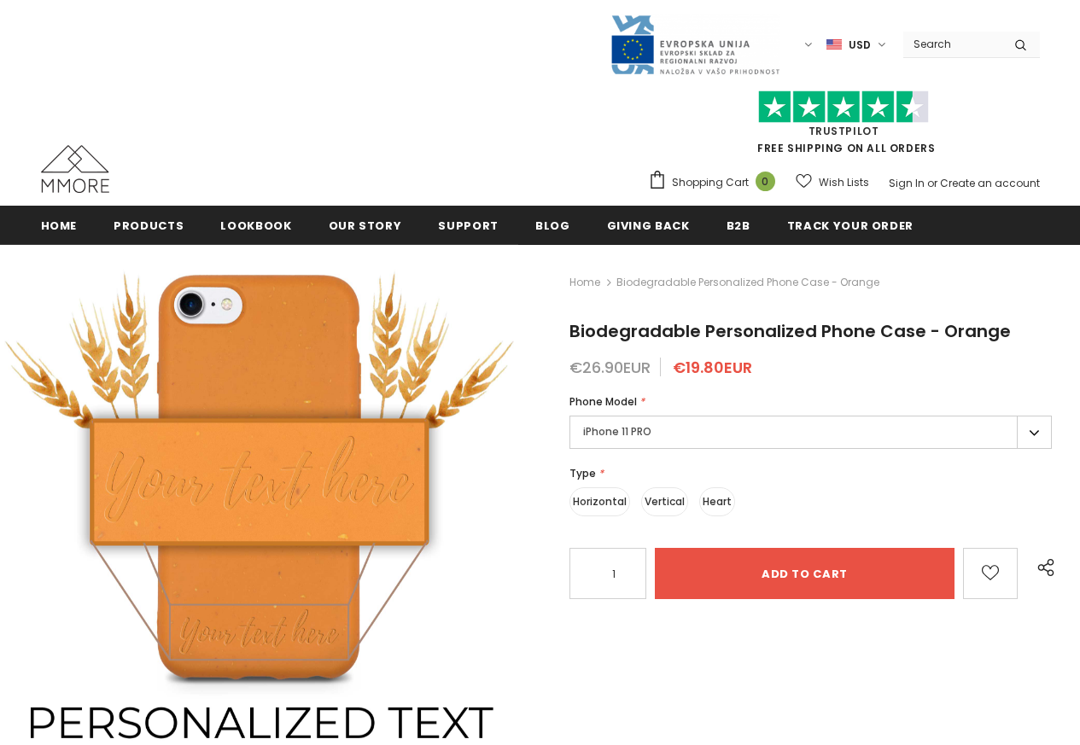  I want to click on a: Our Story, so click(365, 225).